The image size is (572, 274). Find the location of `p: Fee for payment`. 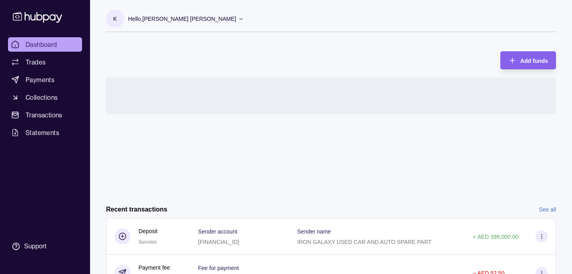

p: Fee for payment is located at coordinates (219, 268).